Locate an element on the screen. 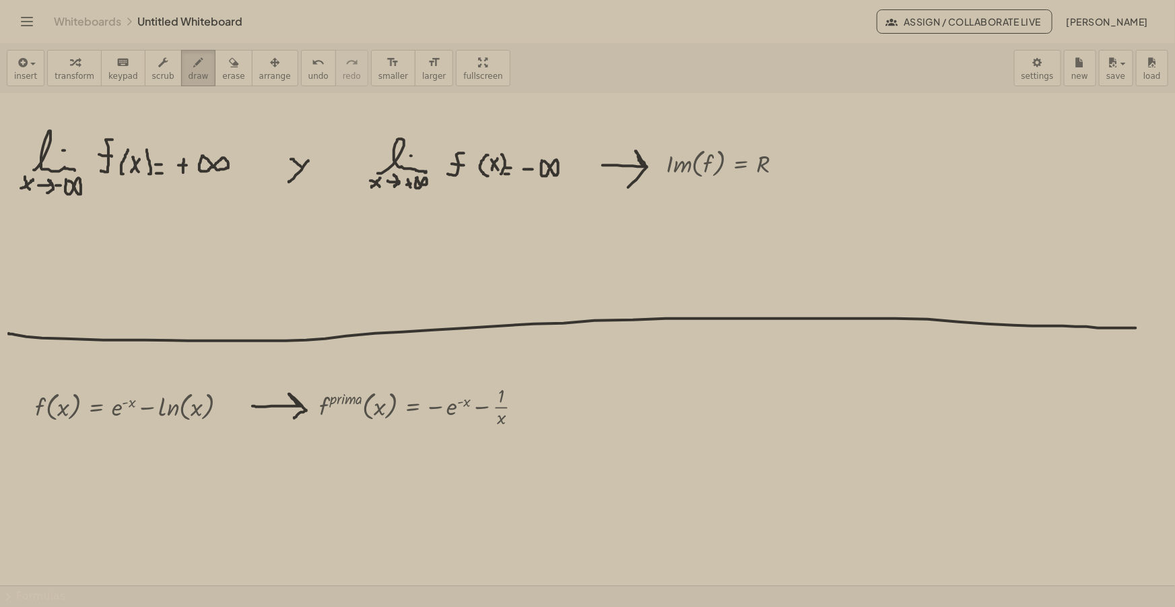 Image resolution: width=1175 pixels, height=607 pixels. span: larger is located at coordinates (434, 76).